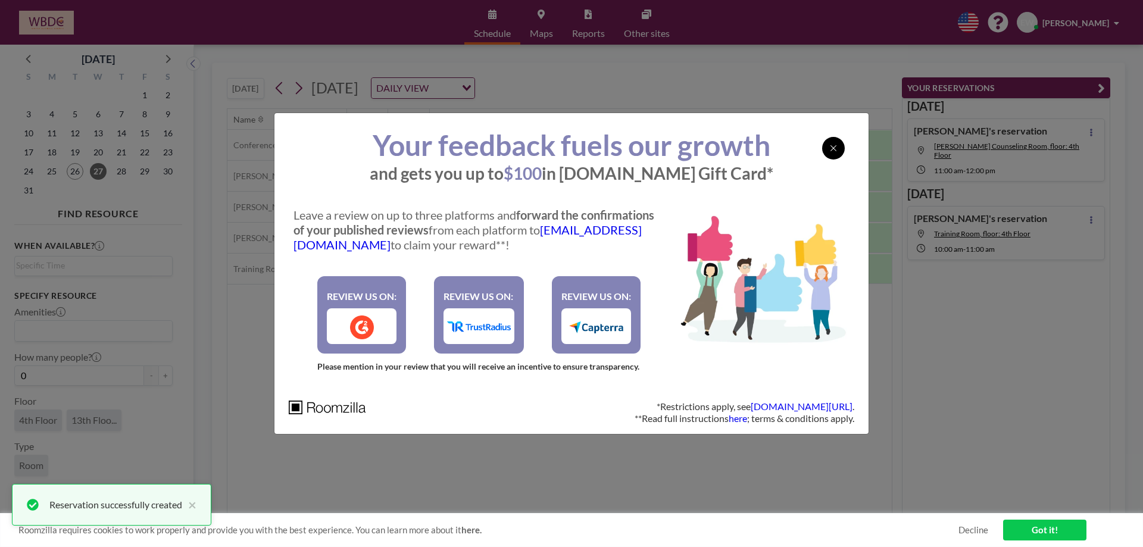  Describe the element at coordinates (762, 275) in the screenshot. I see `img: banner.d29272e4.webp` at that location.